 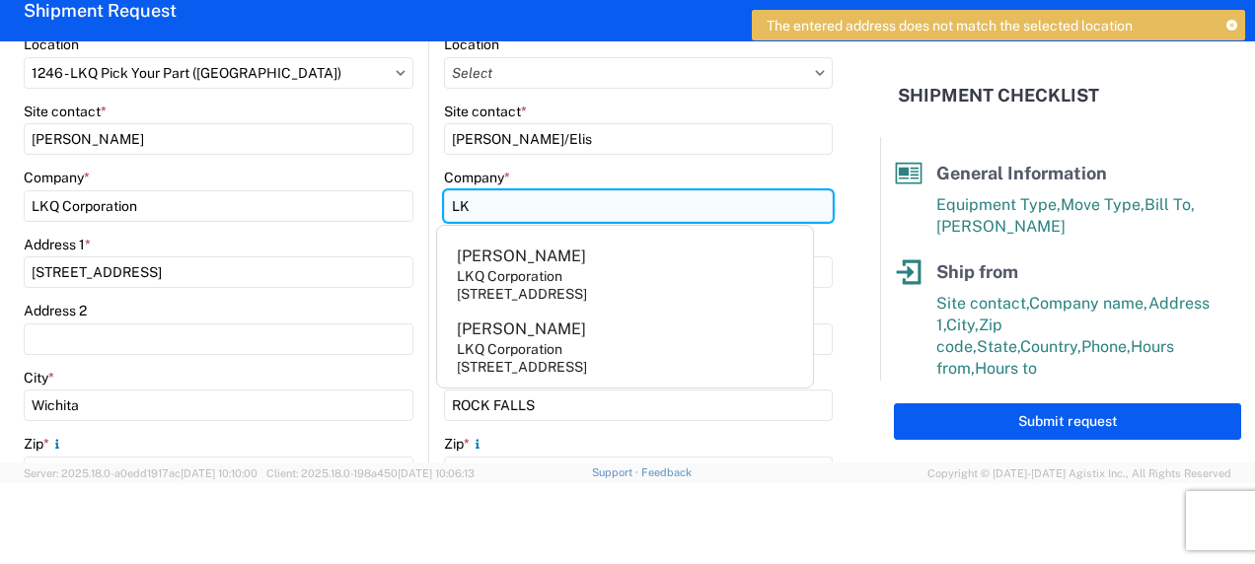 What do you see at coordinates (999, 96) in the screenshot?
I see `h2: Shipment Checklist` at bounding box center [999, 96].